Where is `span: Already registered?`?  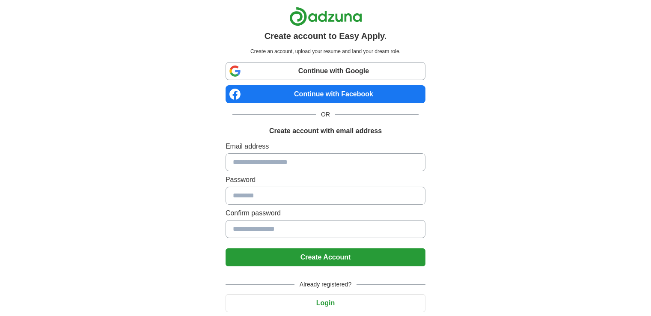
span: Already registered? is located at coordinates (326, 284).